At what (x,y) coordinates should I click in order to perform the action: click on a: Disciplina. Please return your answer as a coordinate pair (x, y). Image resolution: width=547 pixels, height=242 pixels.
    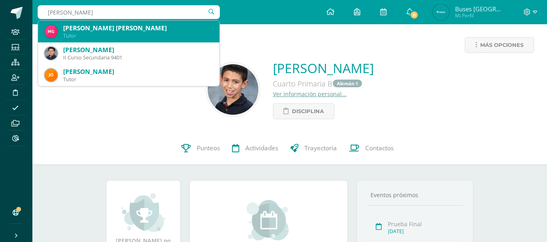
    Looking at the image, I should click on (304, 111).